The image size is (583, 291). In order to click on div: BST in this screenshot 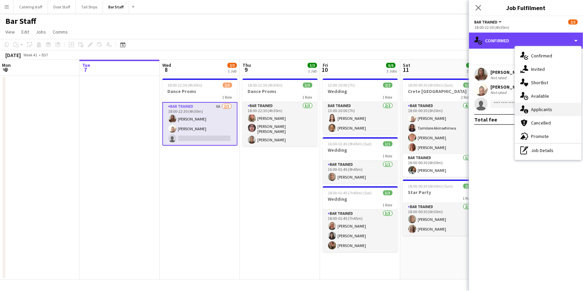, I will do `click(45, 55)`.